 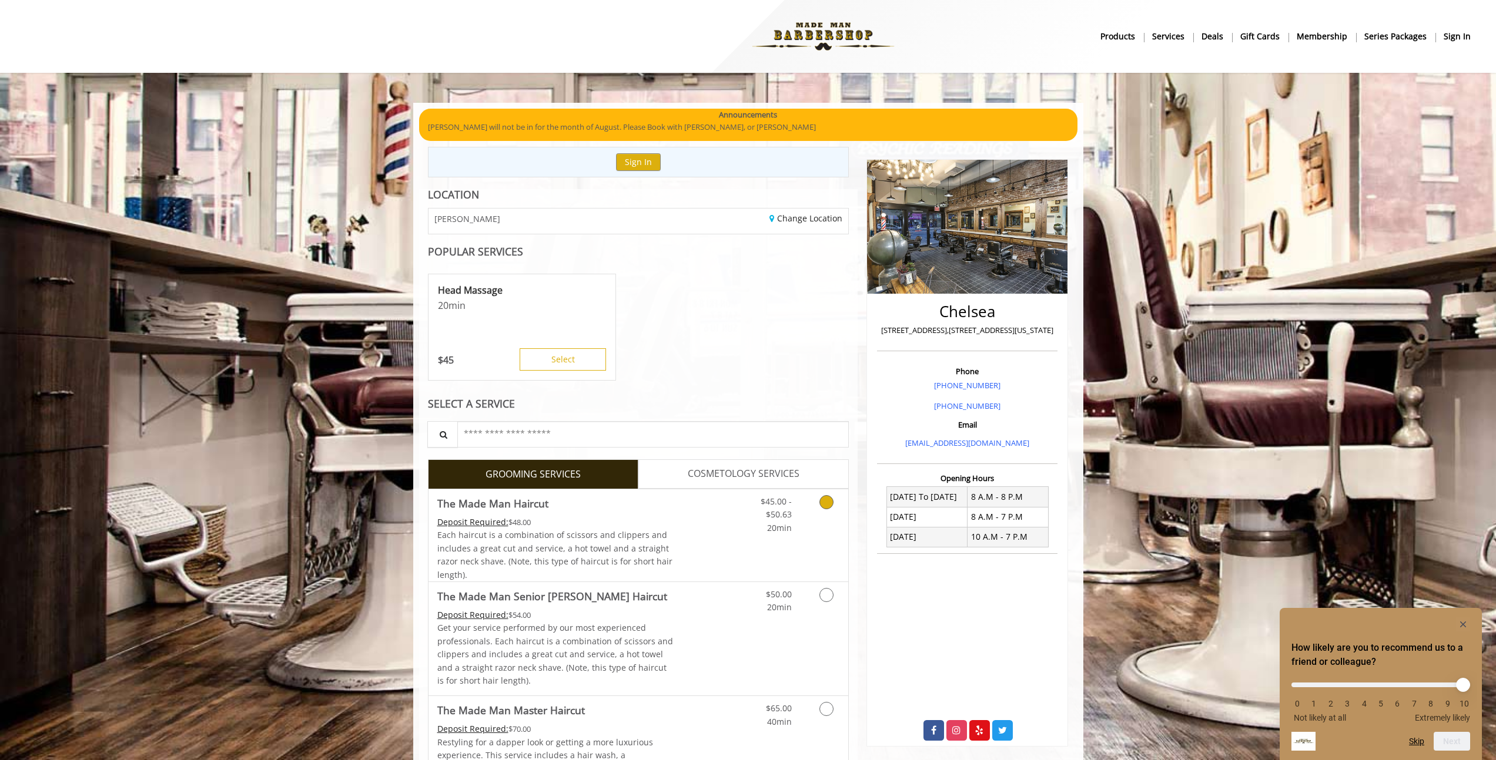 What do you see at coordinates (1457, 36) in the screenshot?
I see `a: sign insign in` at bounding box center [1457, 36].